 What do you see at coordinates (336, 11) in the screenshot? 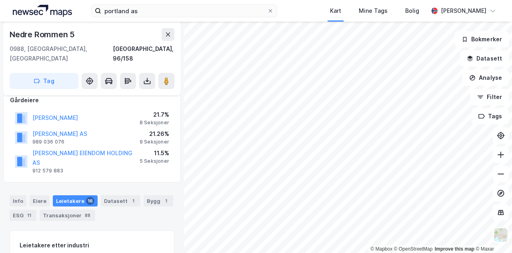
I see `div: Kart` at bounding box center [336, 11].